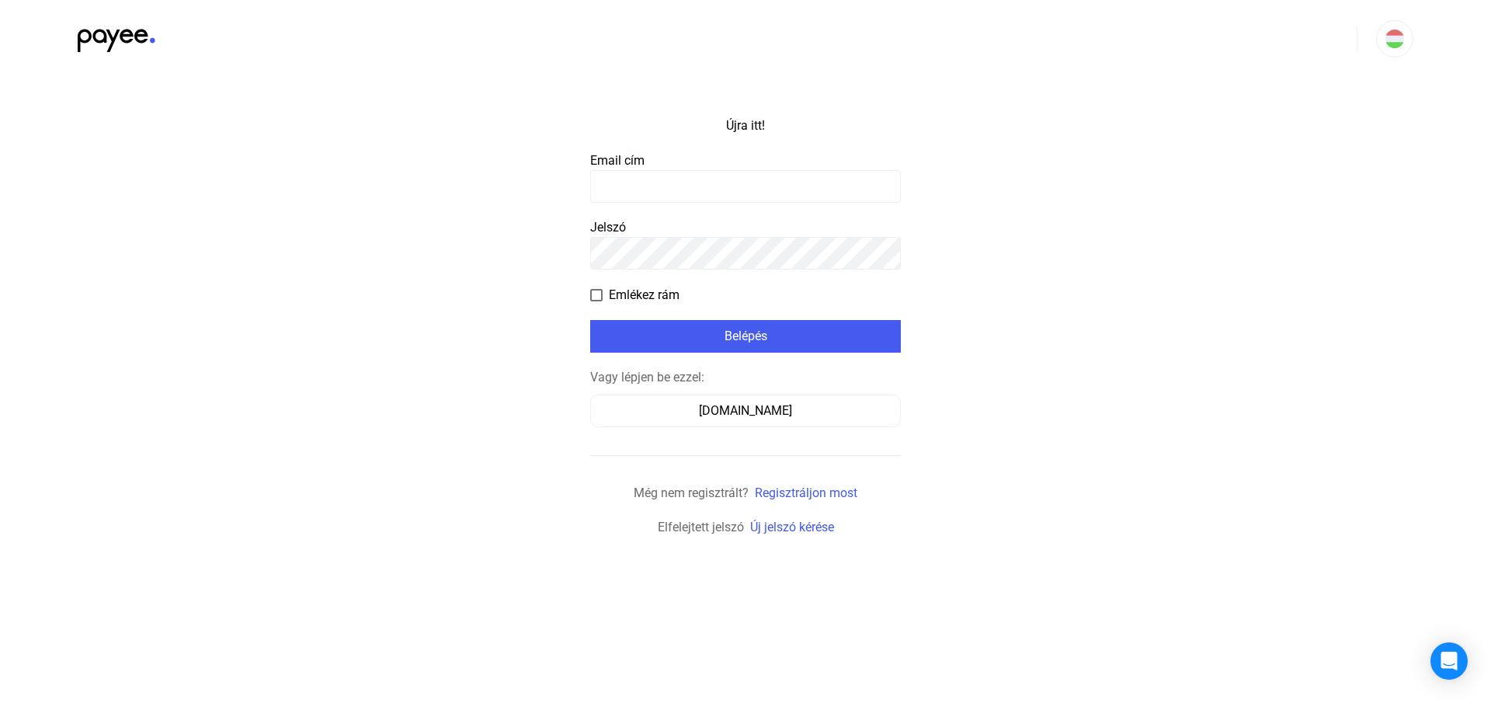 The image size is (1491, 703). Describe the element at coordinates (644, 294) in the screenshot. I see `font: Emlékez rám` at that location.